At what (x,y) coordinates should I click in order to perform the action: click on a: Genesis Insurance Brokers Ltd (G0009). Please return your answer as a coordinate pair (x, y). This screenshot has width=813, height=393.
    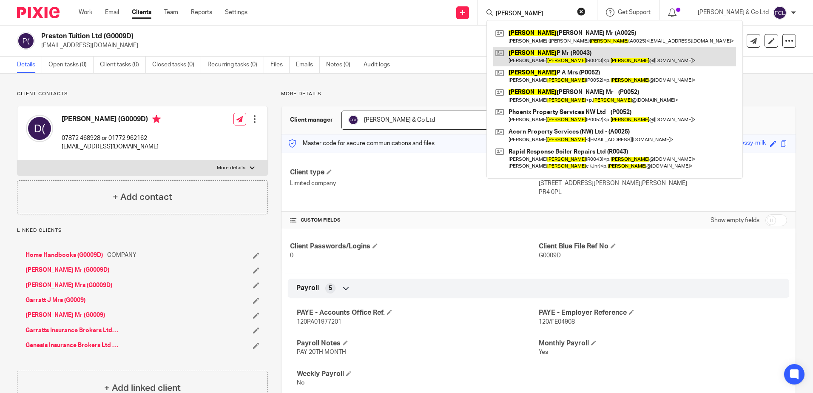
    Looking at the image, I should click on (72, 345).